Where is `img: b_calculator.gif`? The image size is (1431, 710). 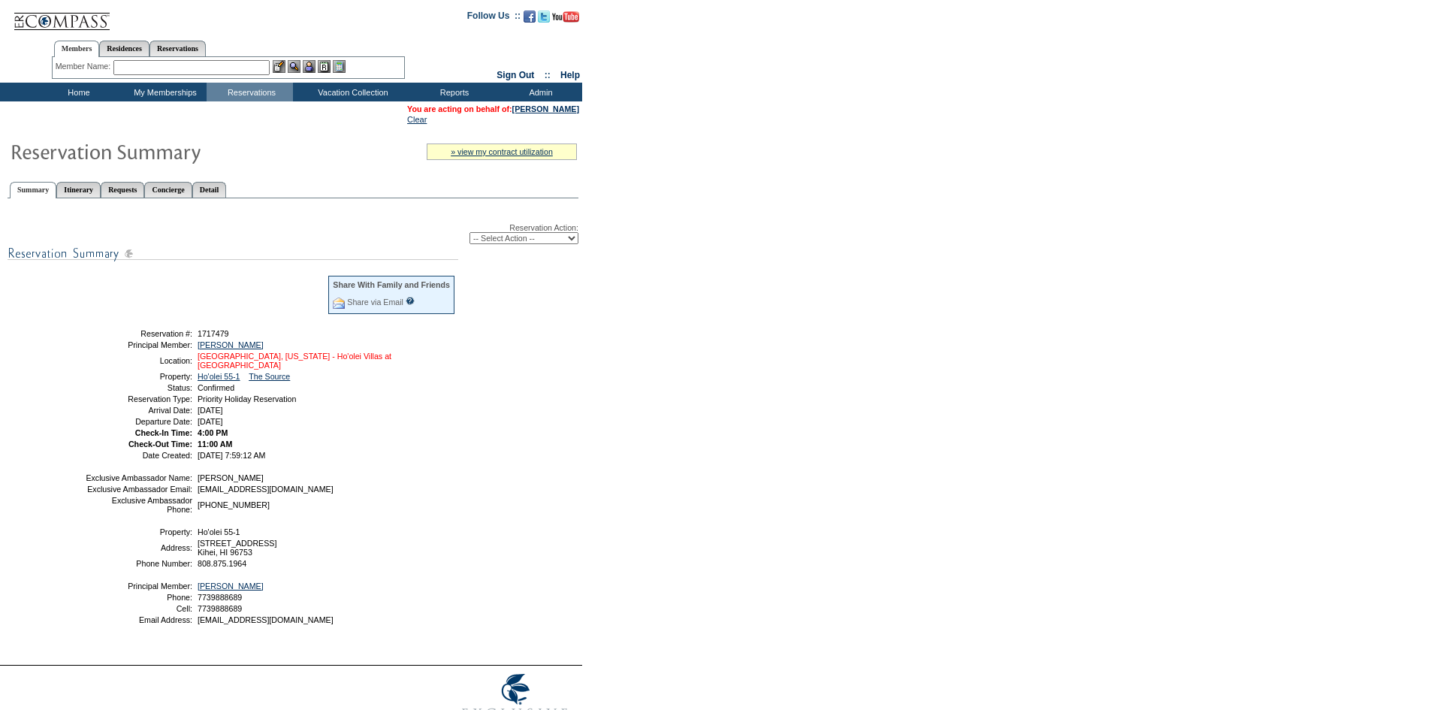
img: b_calculator.gif is located at coordinates (339, 66).